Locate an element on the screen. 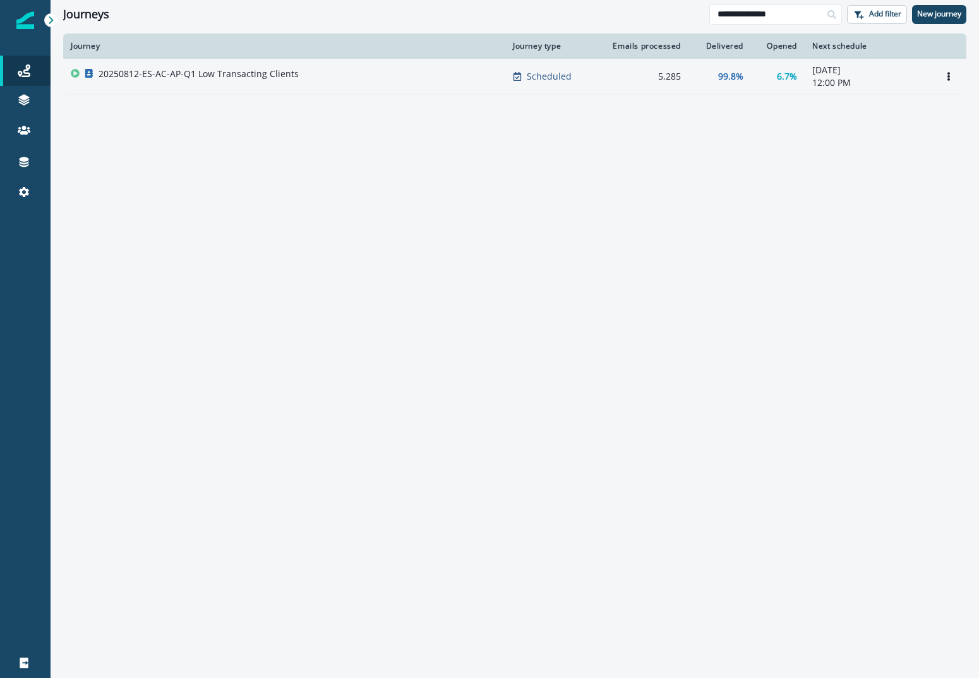 This screenshot has width=979, height=678. p: New journey is located at coordinates (940, 14).